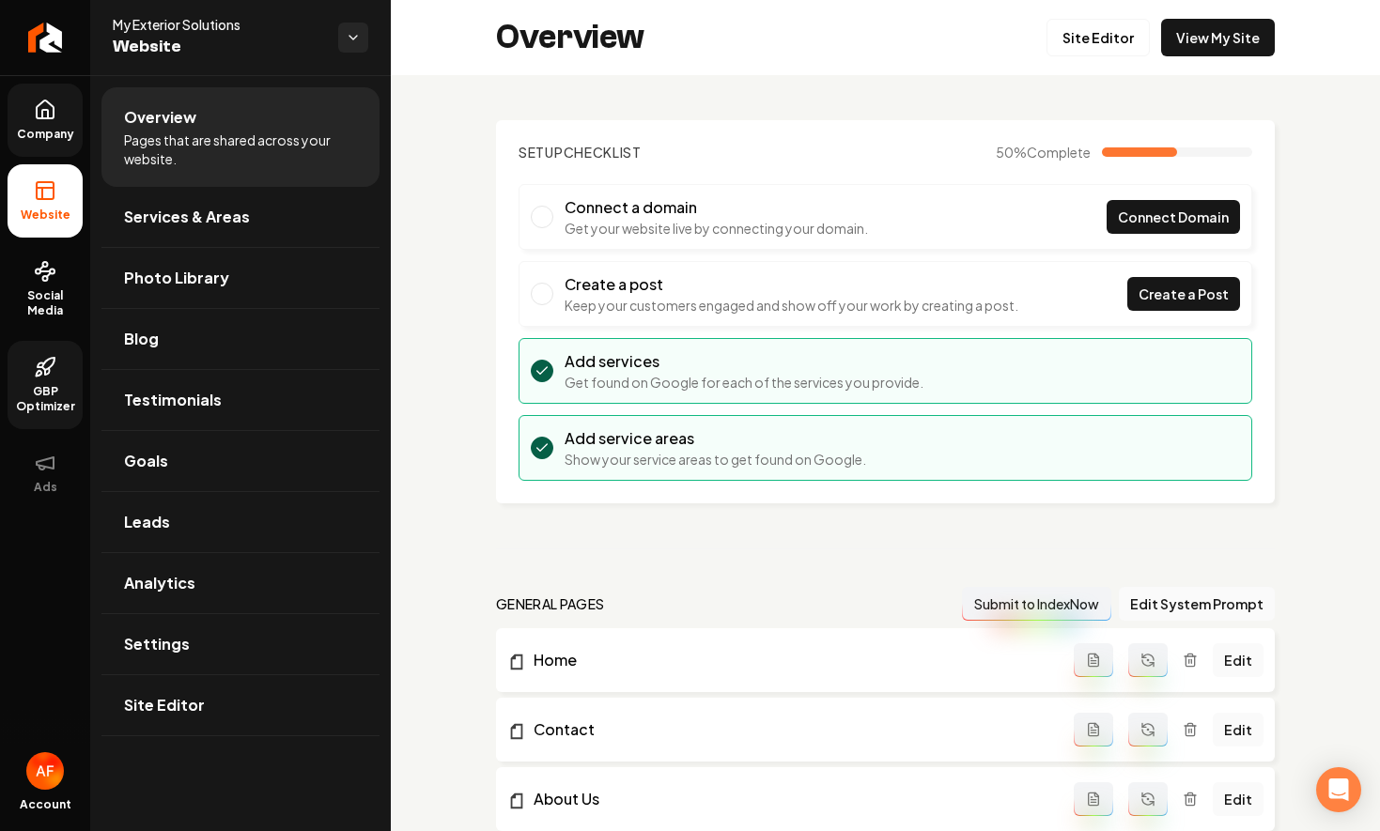 The image size is (1380, 831). Describe the element at coordinates (1183, 294) in the screenshot. I see `a: Create a Post` at that location.